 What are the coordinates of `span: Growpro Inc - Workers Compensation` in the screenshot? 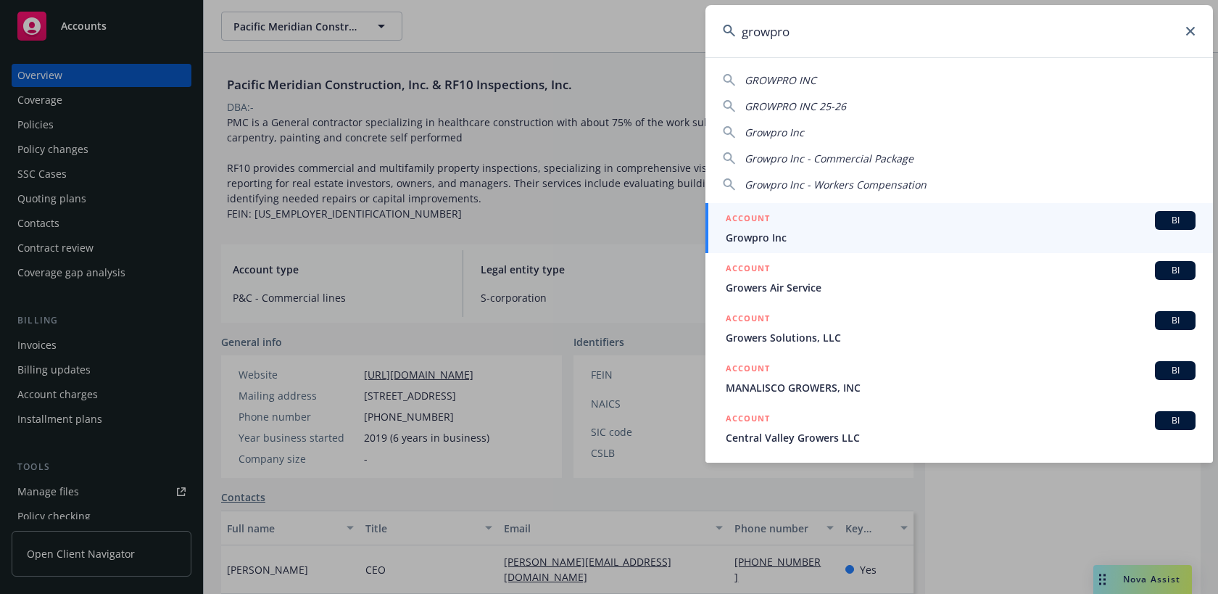 It's located at (835, 184).